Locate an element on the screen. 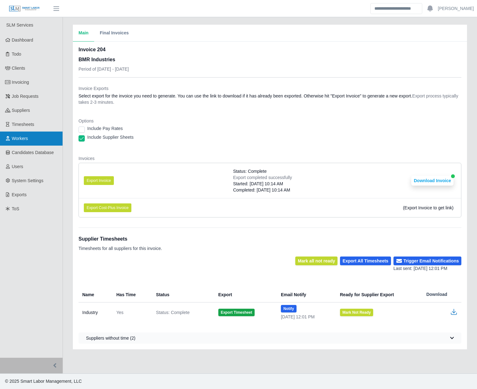 This screenshot has height=389, width=477. td: Yes is located at coordinates (131, 313).